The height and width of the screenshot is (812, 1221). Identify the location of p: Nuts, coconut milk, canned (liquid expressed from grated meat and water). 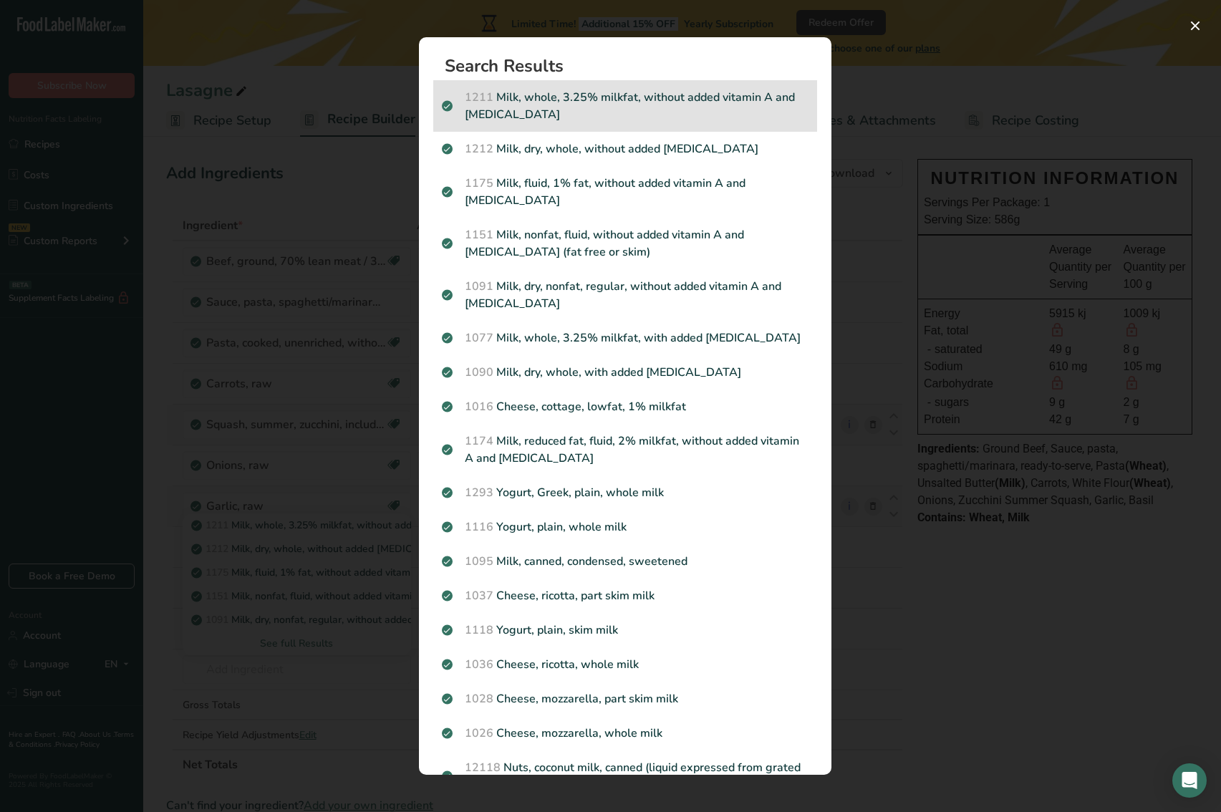
(625, 776).